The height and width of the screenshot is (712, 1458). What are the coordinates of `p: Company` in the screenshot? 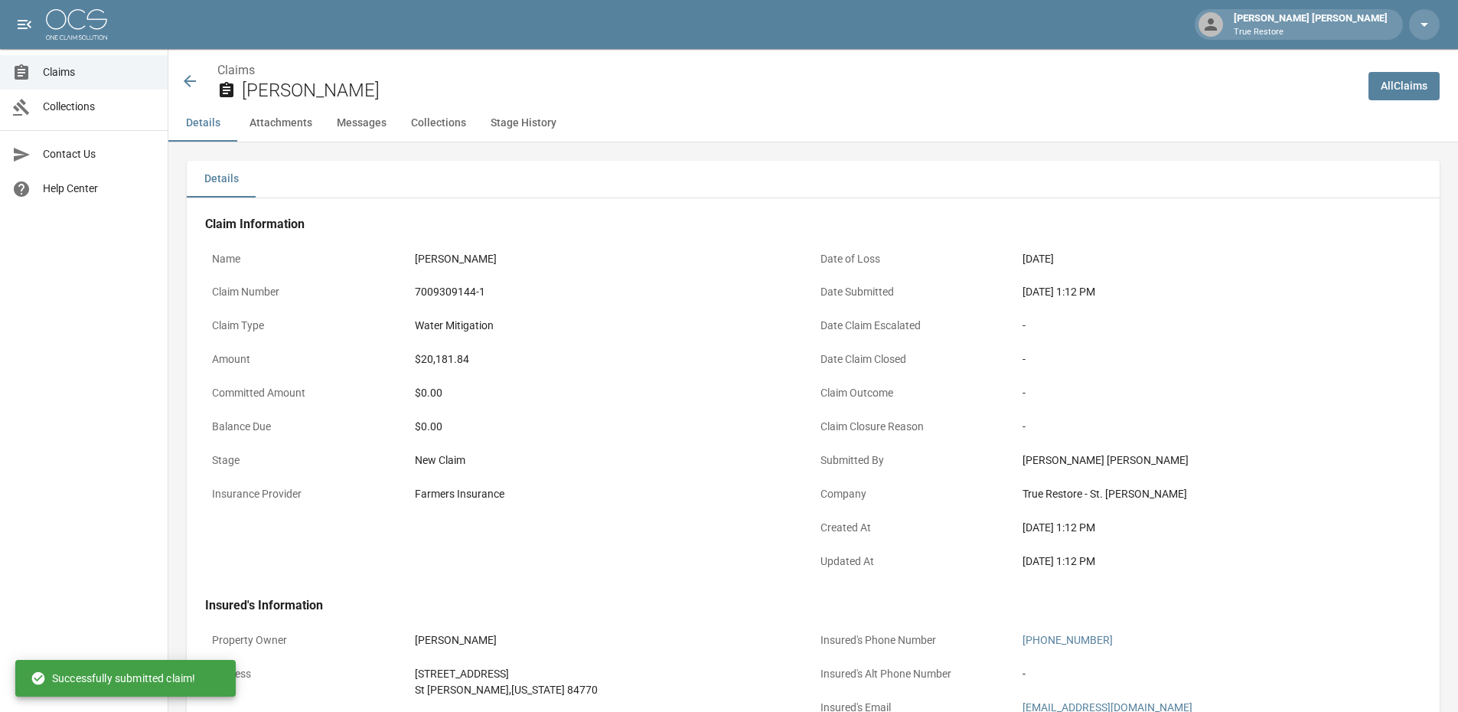 It's located at (915, 494).